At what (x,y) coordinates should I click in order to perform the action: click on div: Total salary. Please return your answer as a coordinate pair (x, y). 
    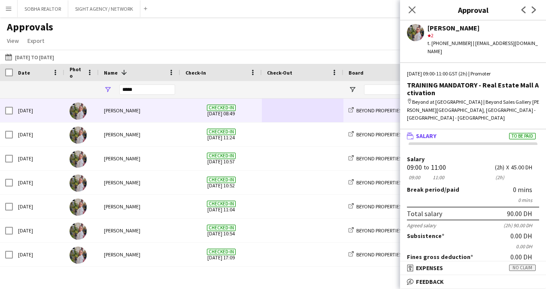
    Looking at the image, I should click on (425, 214).